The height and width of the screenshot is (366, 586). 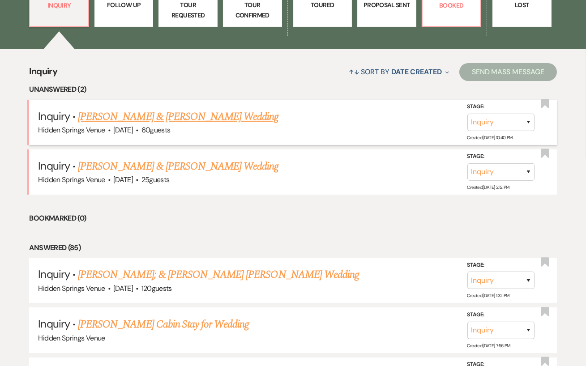 I want to click on button: Sort By Date Created, so click(x=399, y=72).